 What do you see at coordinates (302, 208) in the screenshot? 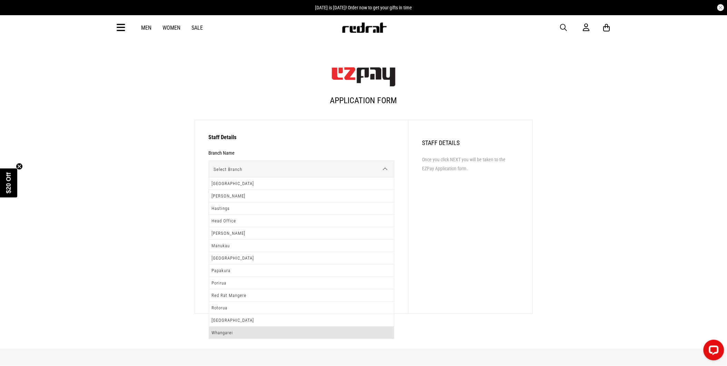
I see `li: Hastings` at bounding box center [302, 208].